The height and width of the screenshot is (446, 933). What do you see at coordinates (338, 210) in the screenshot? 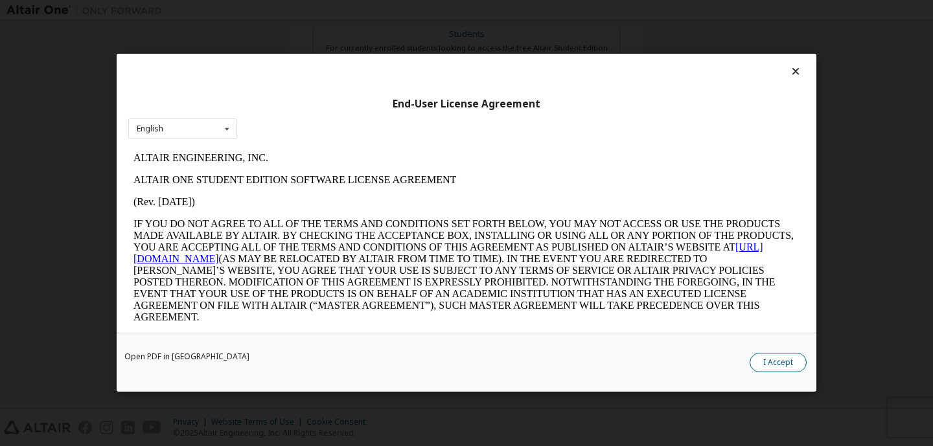
I see `p: This Altair One Student Edition Software License Agreement (“Agreement”) is between Altair Engine...` at bounding box center [338, 210].